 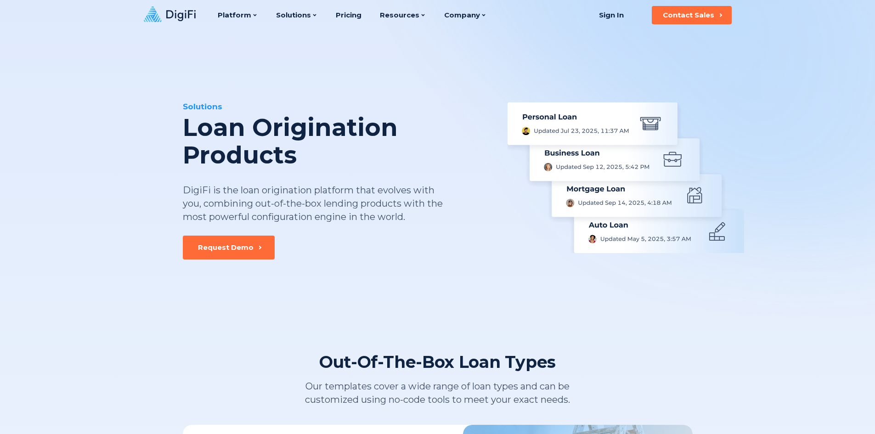 What do you see at coordinates (229, 248) in the screenshot?
I see `button: Request Demo` at bounding box center [229, 248].